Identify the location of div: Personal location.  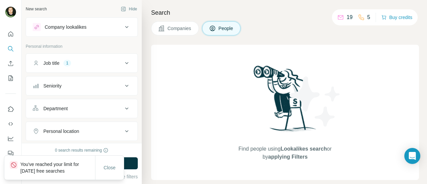
(61, 131).